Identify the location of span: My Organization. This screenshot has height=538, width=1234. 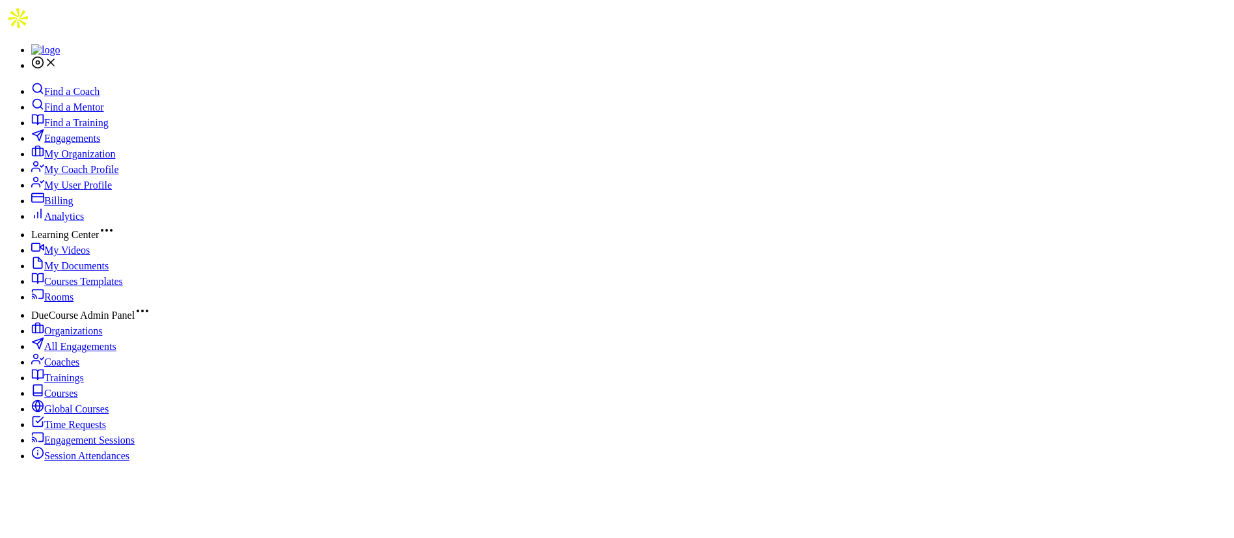
(79, 153).